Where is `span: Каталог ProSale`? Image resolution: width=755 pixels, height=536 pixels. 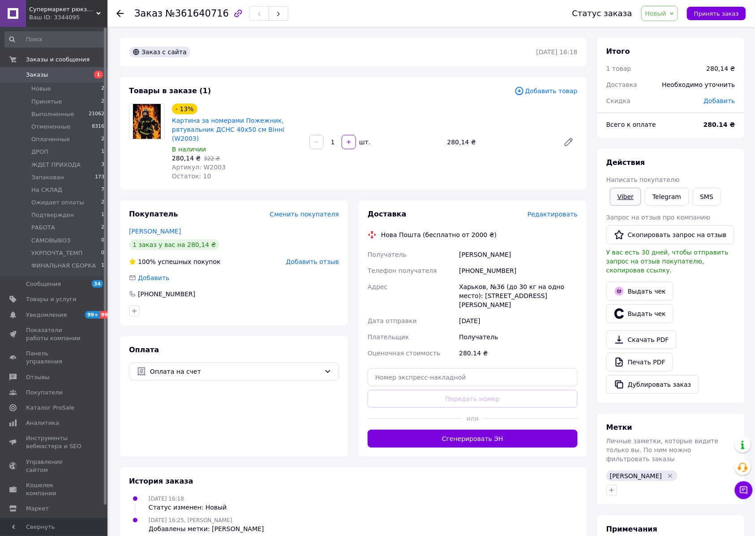
span: Каталог ProSale is located at coordinates (50, 408).